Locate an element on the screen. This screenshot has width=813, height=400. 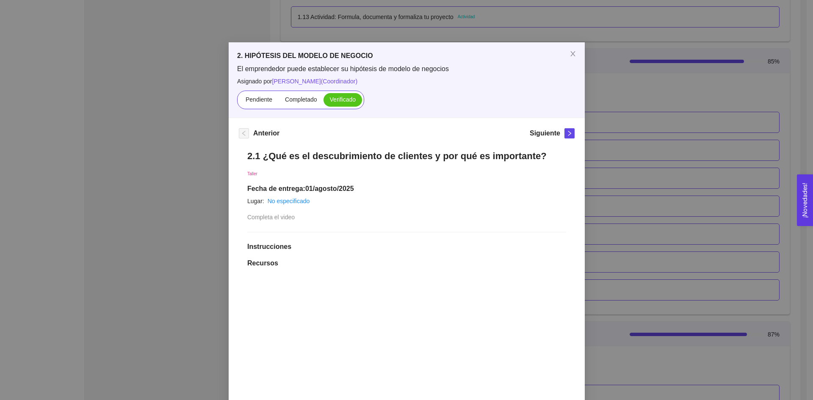
span: right is located at coordinates (570, 133).